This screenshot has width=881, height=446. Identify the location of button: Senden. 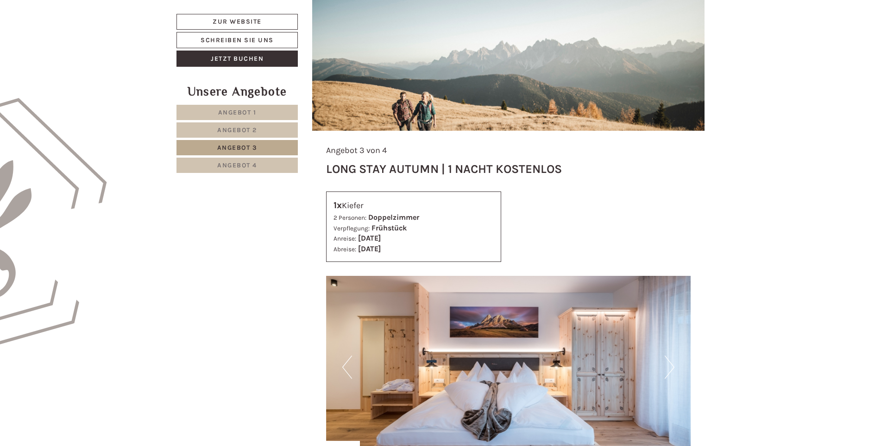
(335, 252).